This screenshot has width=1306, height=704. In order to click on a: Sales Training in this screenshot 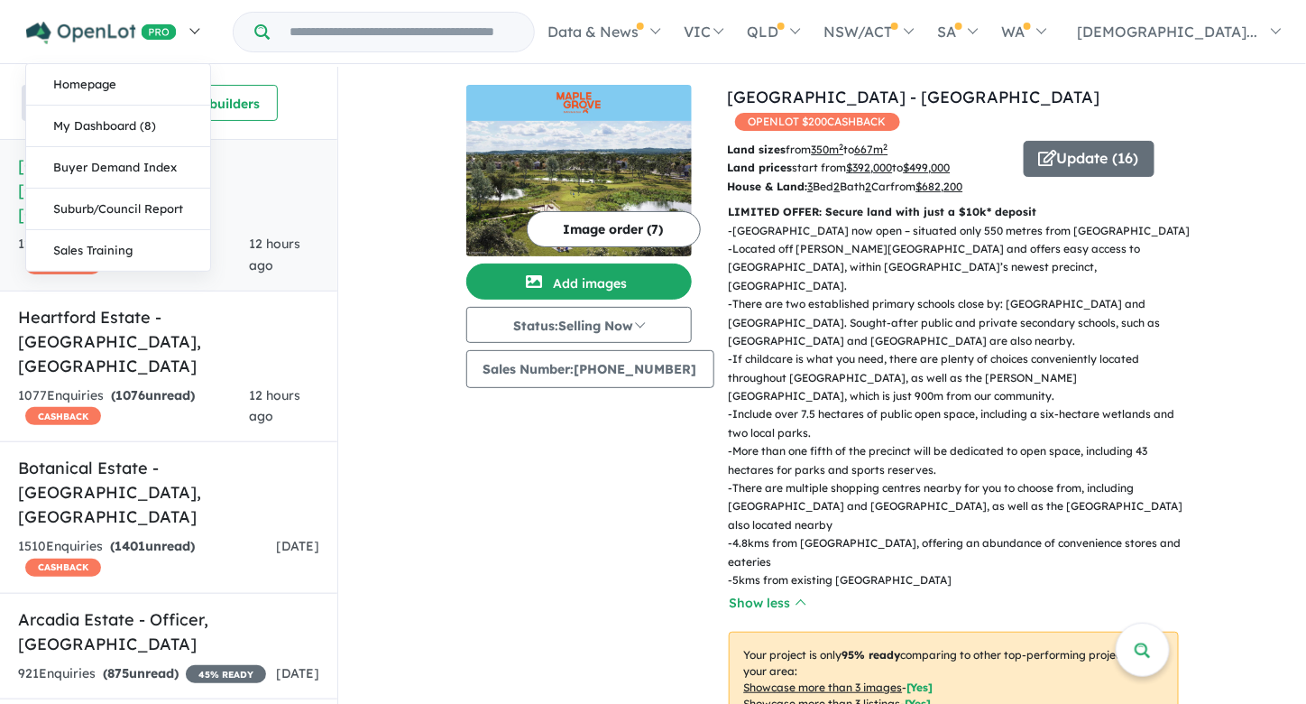, I will do `click(118, 250)`.